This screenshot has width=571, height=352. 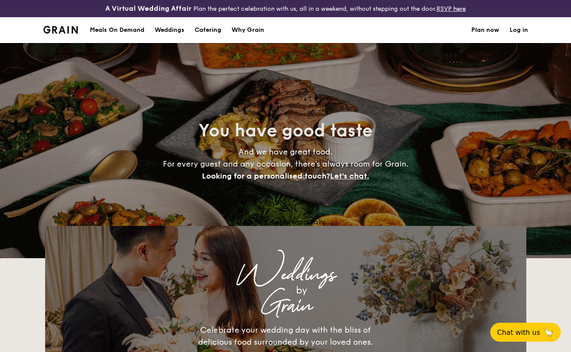 I want to click on a: Plan now, so click(x=485, y=30).